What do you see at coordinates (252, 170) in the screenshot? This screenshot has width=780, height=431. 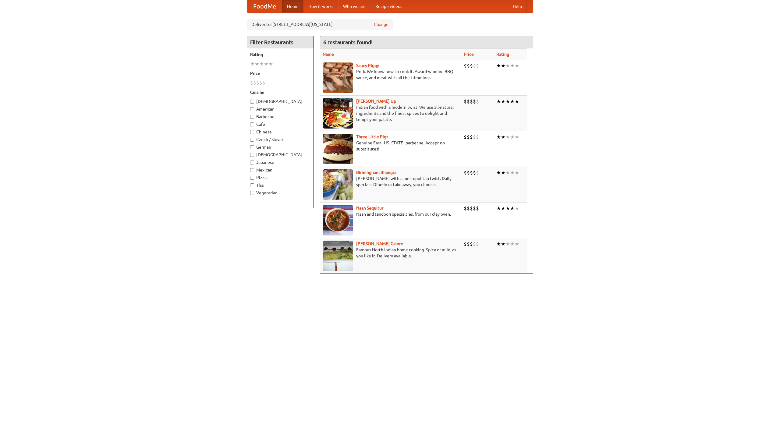 I see `input: Mexican` at bounding box center [252, 170].